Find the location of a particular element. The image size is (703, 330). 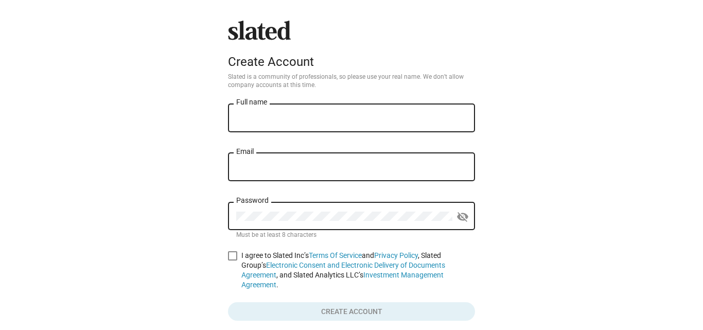

div: Create Account is located at coordinates (352, 62).